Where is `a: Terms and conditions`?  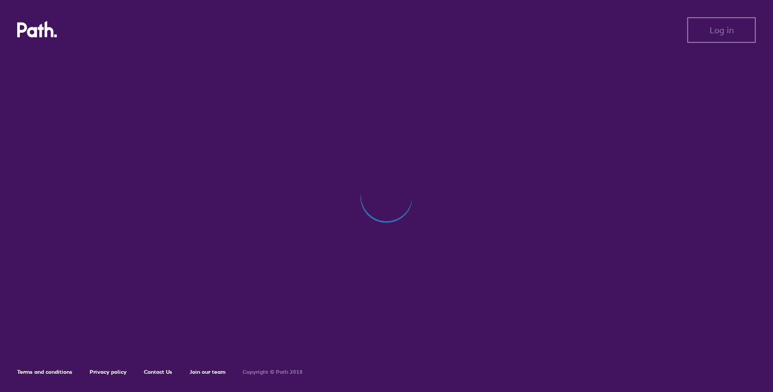 a: Terms and conditions is located at coordinates (45, 372).